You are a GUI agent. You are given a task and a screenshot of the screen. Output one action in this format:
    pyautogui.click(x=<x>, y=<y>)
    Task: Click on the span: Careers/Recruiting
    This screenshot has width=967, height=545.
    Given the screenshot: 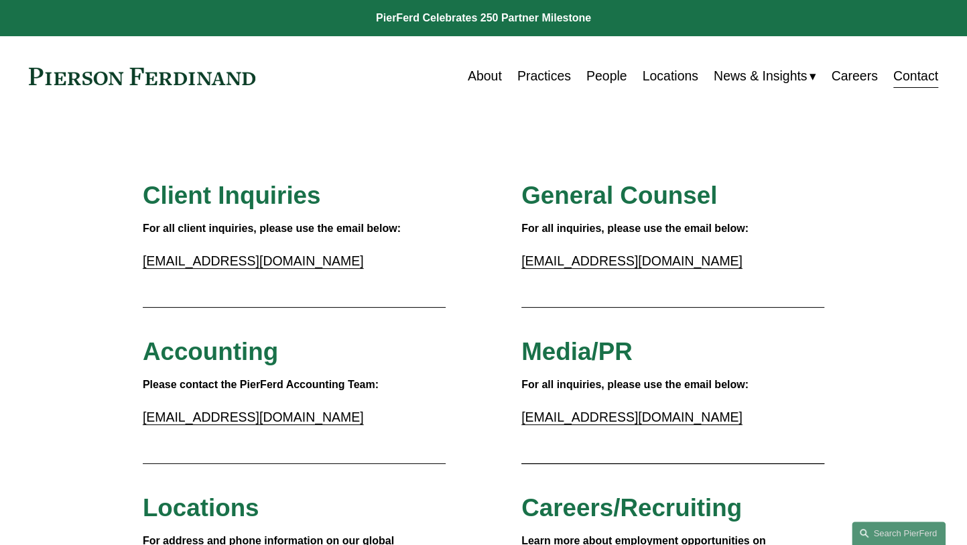 What is the action you would take?
    pyautogui.click(x=631, y=507)
    